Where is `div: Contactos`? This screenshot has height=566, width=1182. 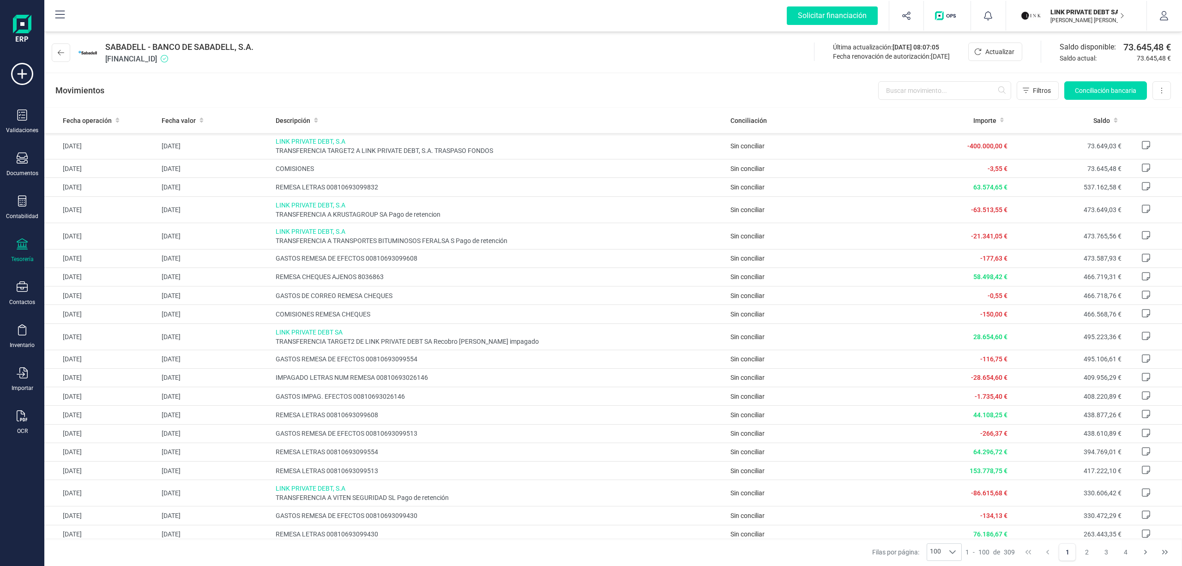
div: Contactos is located at coordinates (22, 302).